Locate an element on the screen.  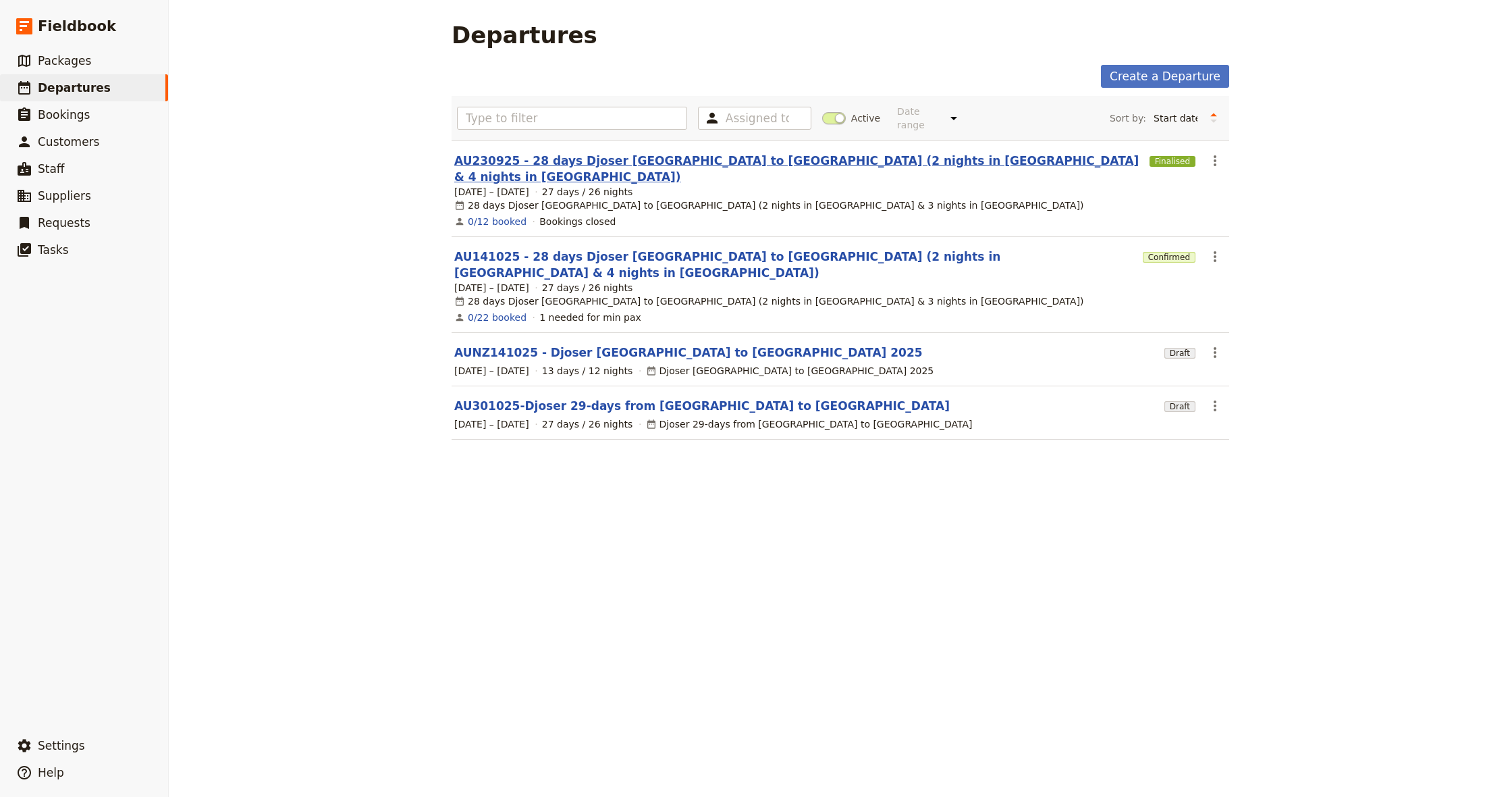
span: Sort by: is located at coordinates (1128, 118).